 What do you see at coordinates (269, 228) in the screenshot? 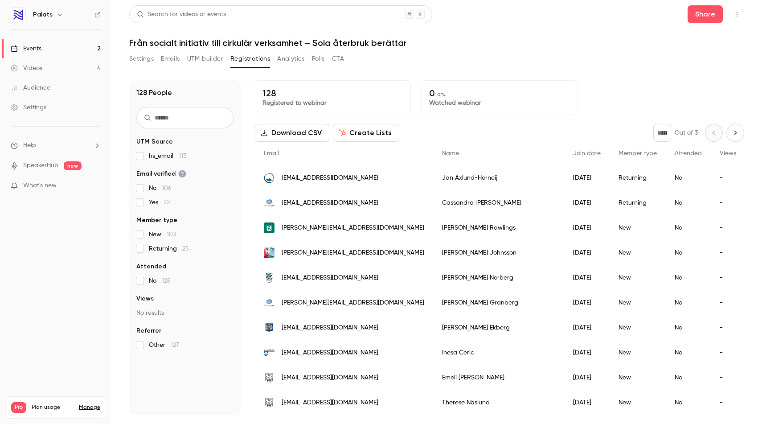
I see `img: varberg.se` at bounding box center [269, 228].